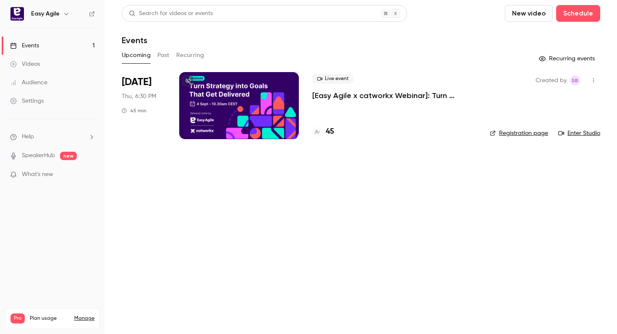 The image size is (617, 334). I want to click on div: Domain Overview, so click(53, 52).